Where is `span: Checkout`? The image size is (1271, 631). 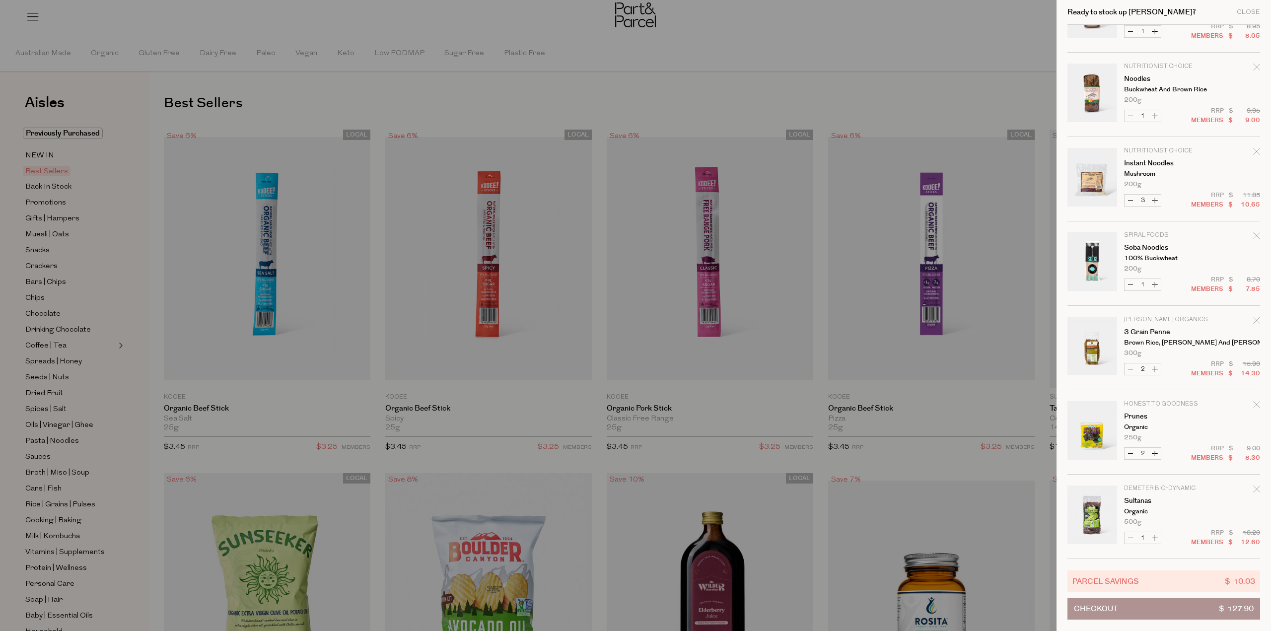
span: Checkout is located at coordinates (1096, 609).